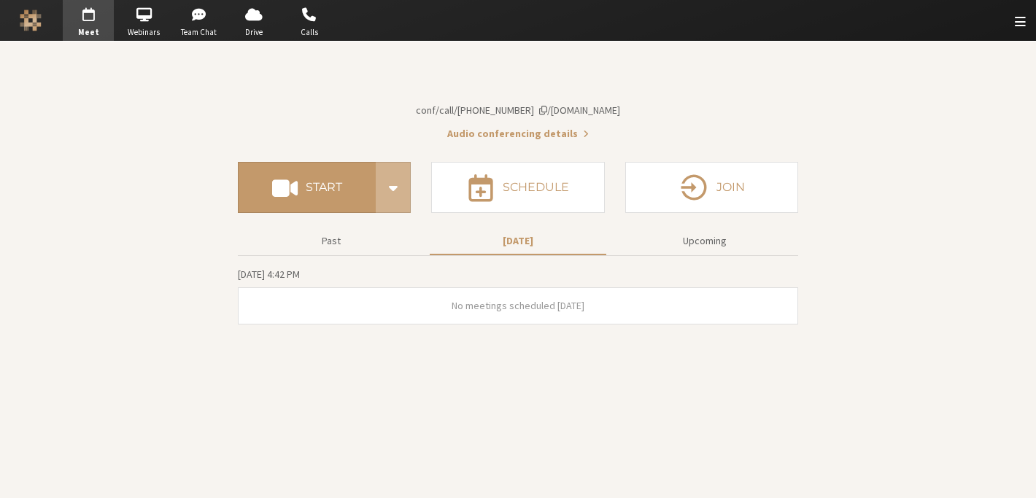  What do you see at coordinates (254, 32) in the screenshot?
I see `span: Drive` at bounding box center [254, 32].